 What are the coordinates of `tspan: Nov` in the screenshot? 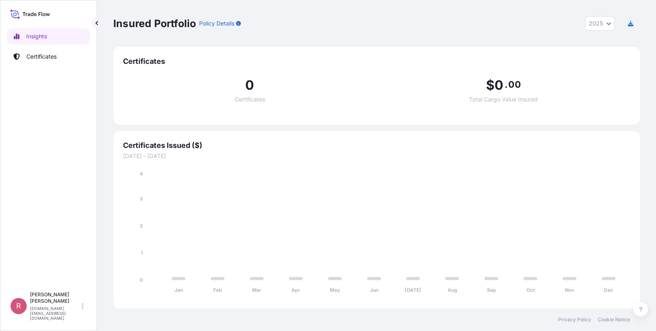 It's located at (570, 290).